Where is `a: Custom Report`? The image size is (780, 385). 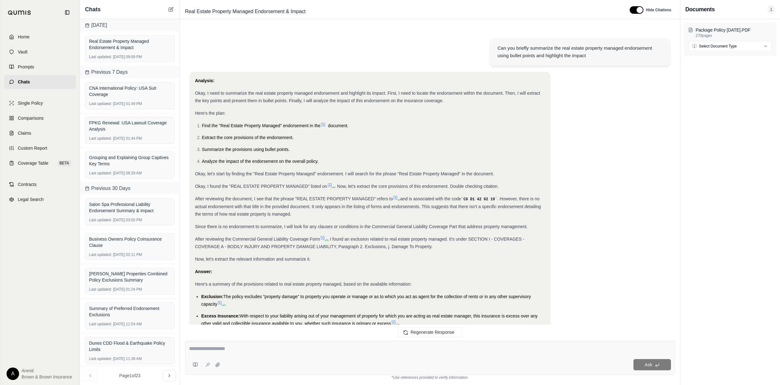
a: Custom Report is located at coordinates (40, 148).